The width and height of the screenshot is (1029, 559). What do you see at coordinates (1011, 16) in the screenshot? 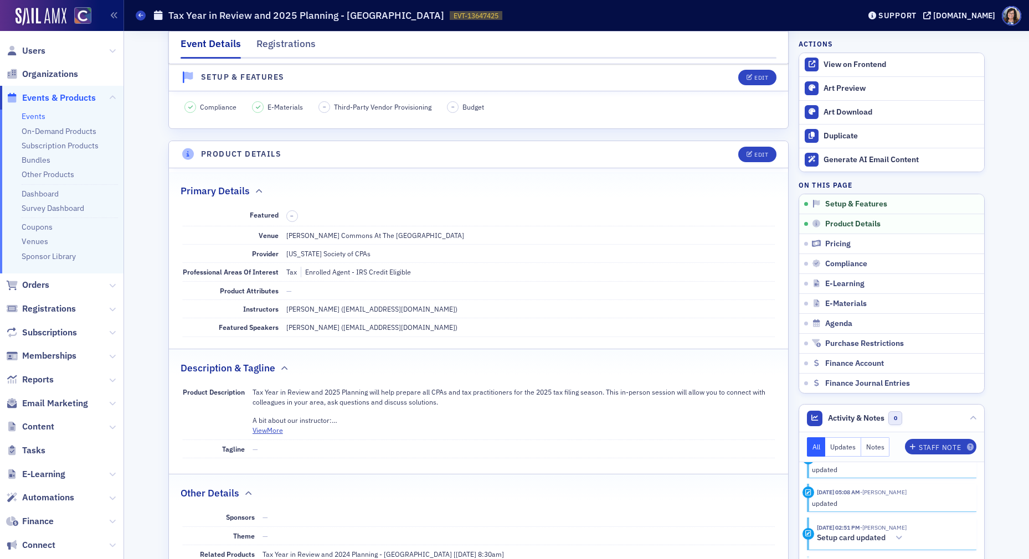
I see `span: Profile` at bounding box center [1011, 16].